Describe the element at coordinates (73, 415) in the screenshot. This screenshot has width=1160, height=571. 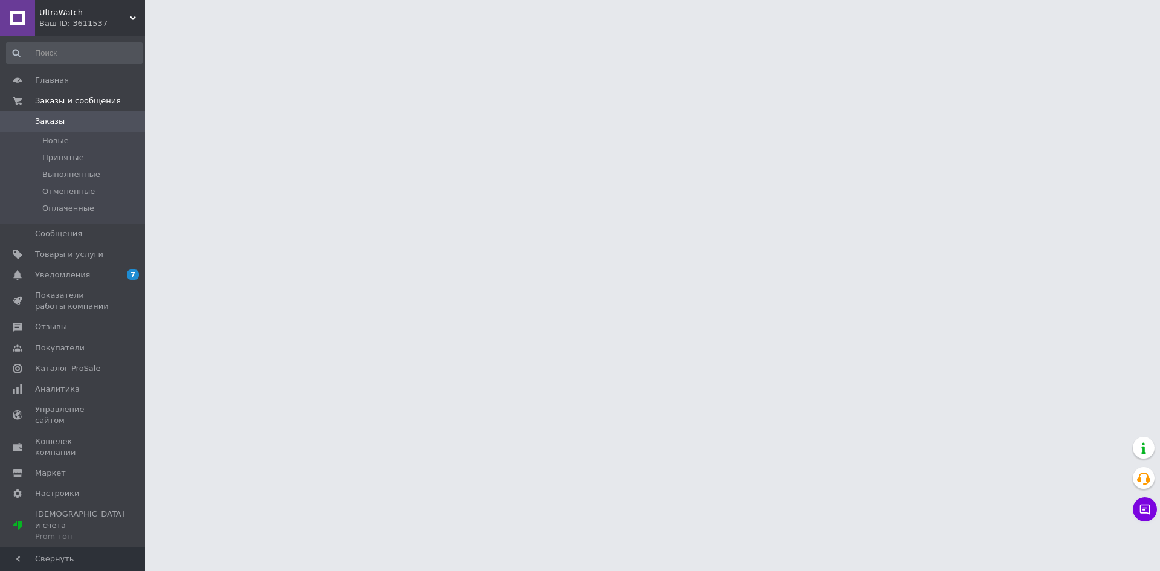
I see `span: Управление сайтом` at that location.